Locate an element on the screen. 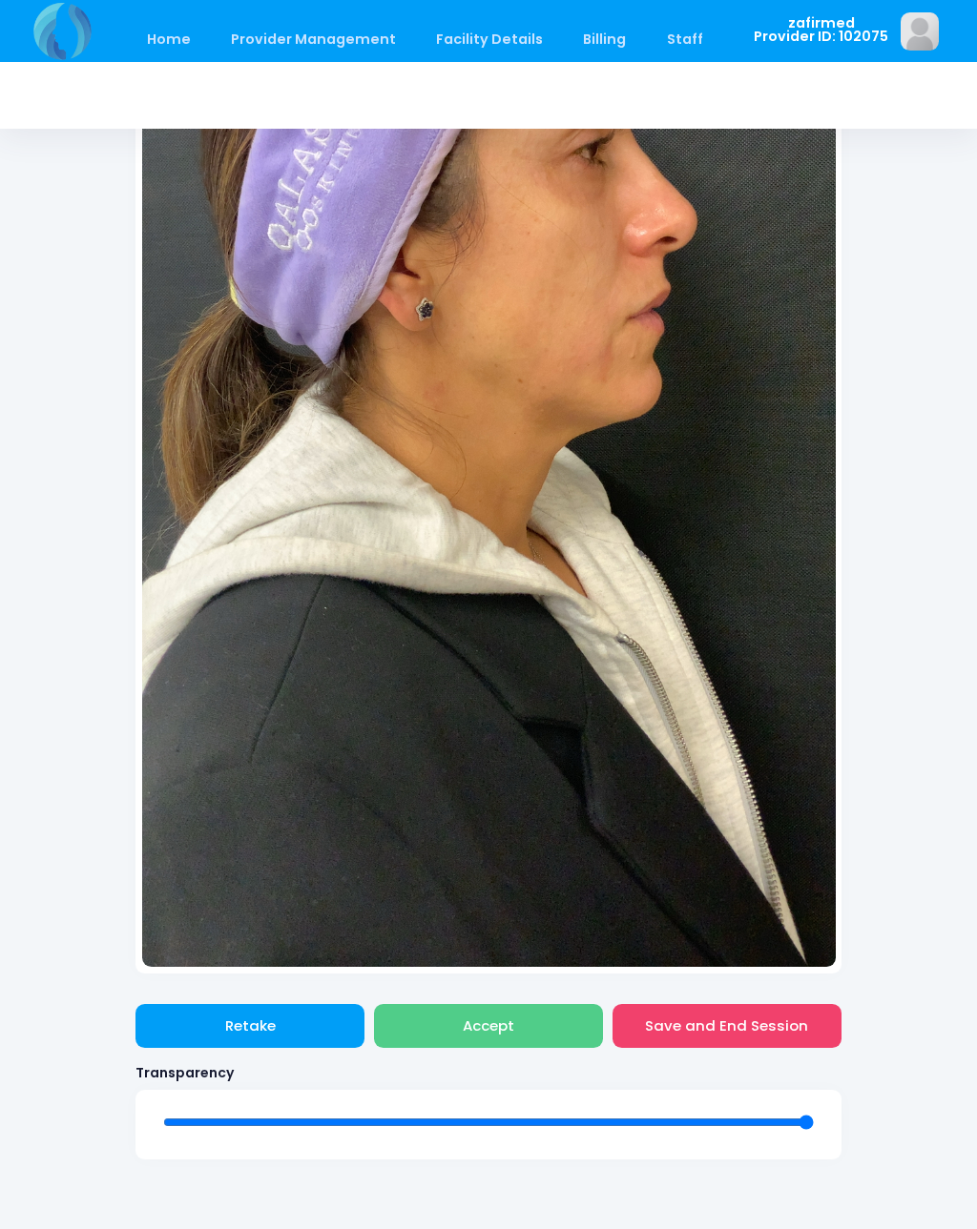 The height and width of the screenshot is (1229, 977). a: Home is located at coordinates (168, 39).